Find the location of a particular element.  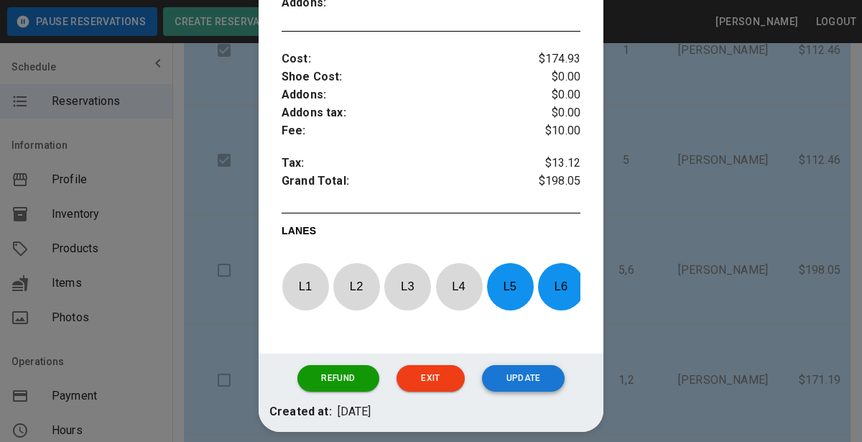

p: L 2 is located at coordinates (356, 286).